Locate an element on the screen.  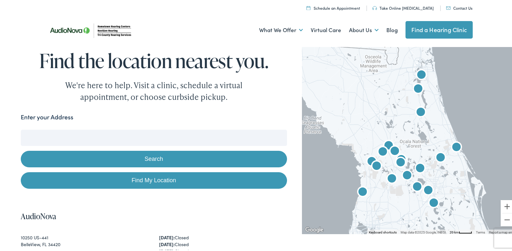
button: Search is located at coordinates (154, 158).